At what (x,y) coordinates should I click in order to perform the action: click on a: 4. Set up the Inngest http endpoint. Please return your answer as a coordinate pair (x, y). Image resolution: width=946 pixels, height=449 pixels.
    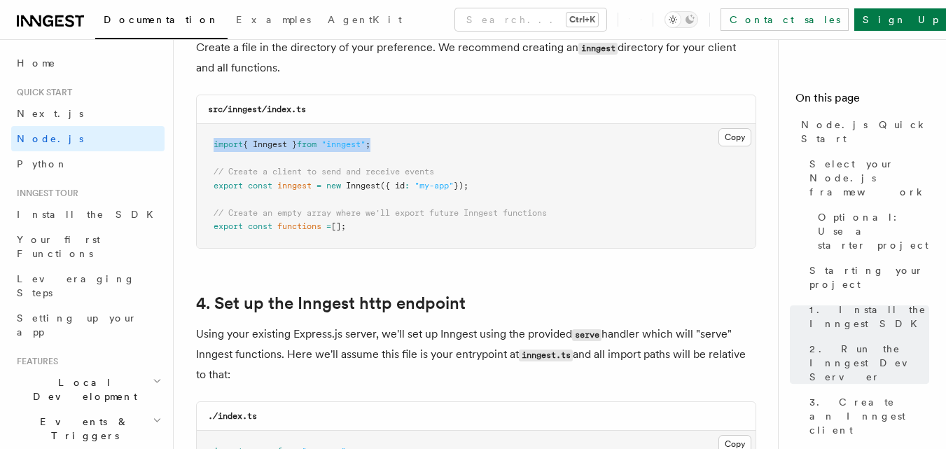
    Looking at the image, I should click on (331, 303).